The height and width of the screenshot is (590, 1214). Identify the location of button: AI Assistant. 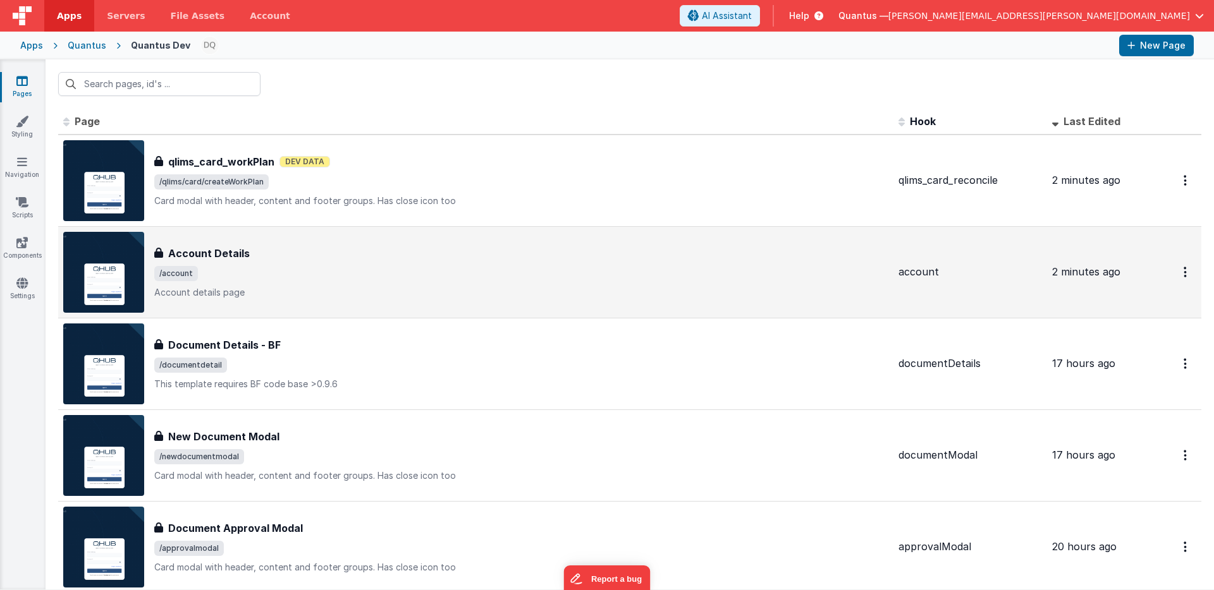
(719, 16).